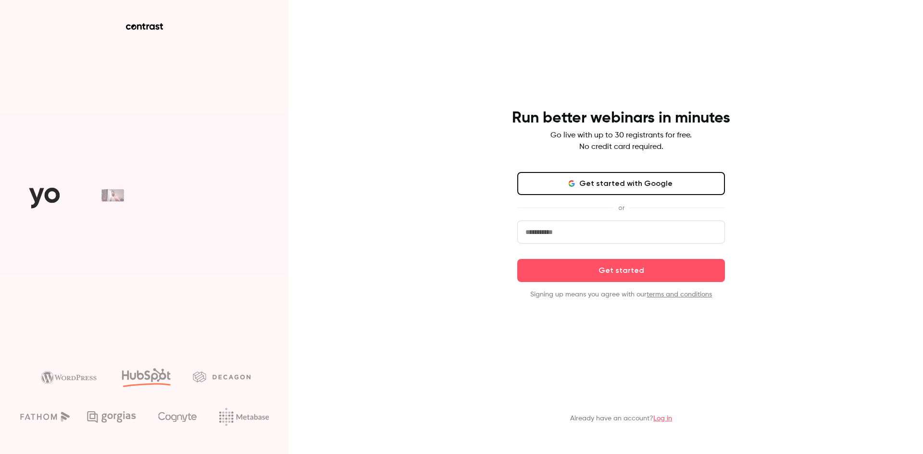 This screenshot has width=923, height=454. Describe the element at coordinates (679, 295) in the screenshot. I see `a: terms and conditions` at that location.